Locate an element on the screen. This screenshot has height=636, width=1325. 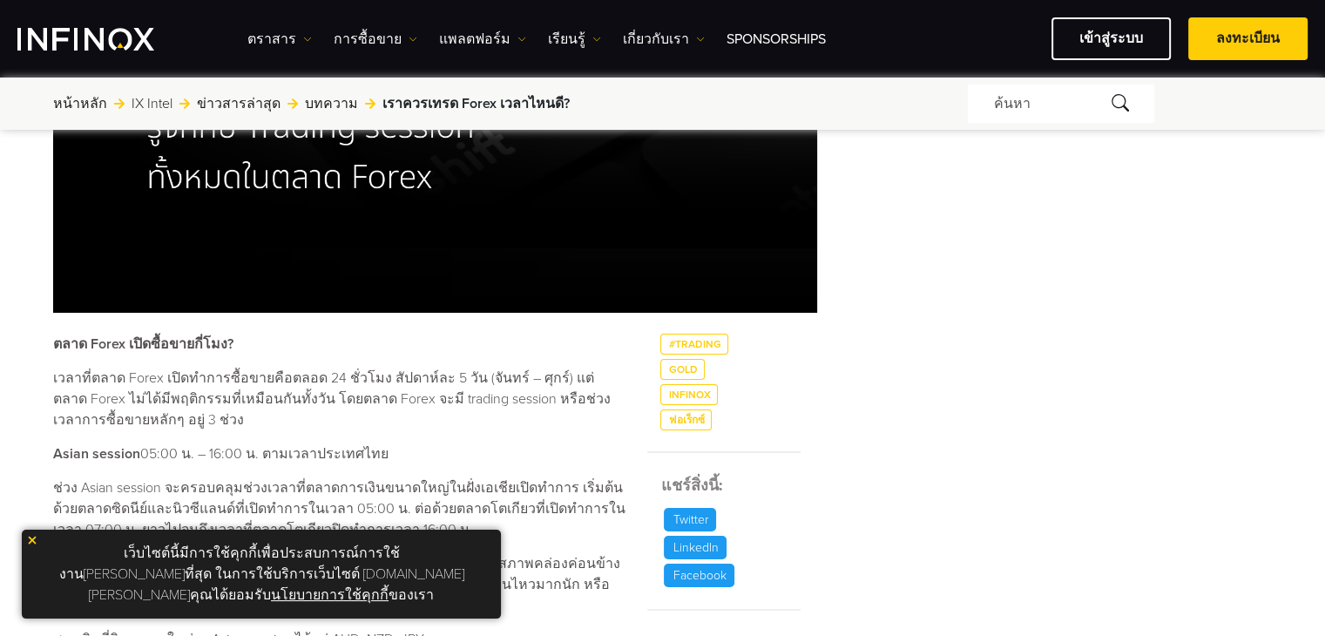
a: บทความ is located at coordinates (331, 104).